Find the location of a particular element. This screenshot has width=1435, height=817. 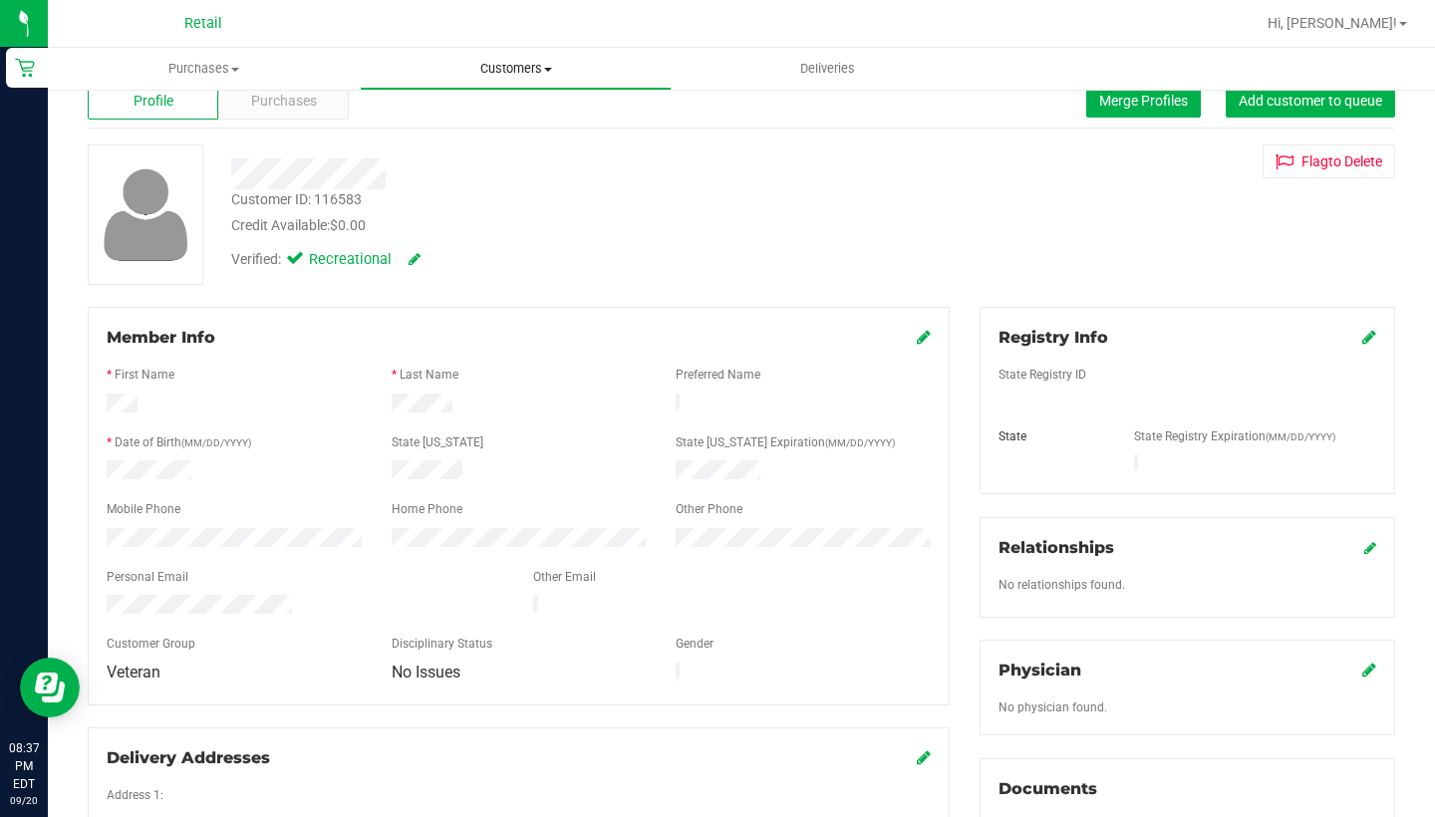

p: 09/20 is located at coordinates (24, 800).